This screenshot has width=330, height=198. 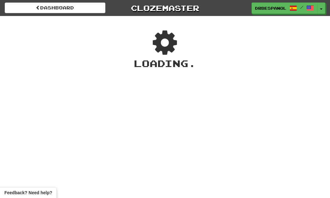 I want to click on a: drbespanol /, so click(x=285, y=8).